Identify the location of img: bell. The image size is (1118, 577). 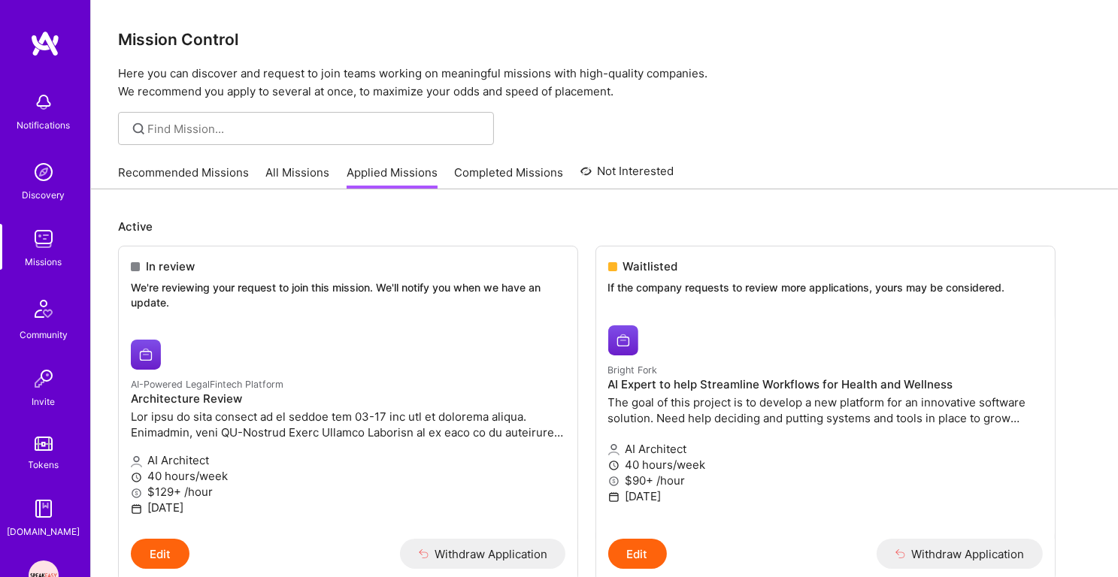
(44, 102).